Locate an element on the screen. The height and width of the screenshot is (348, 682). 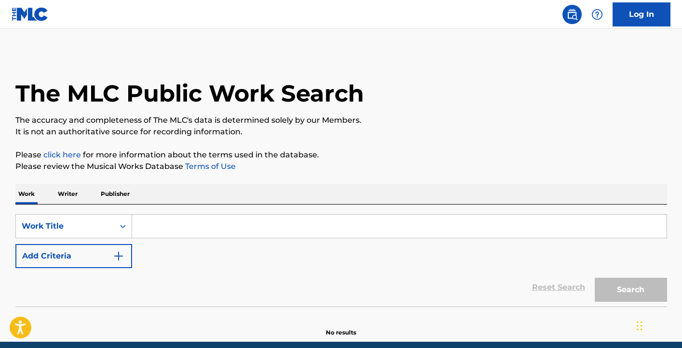
p: It is not an authoritative source for recording information. is located at coordinates (341, 132).